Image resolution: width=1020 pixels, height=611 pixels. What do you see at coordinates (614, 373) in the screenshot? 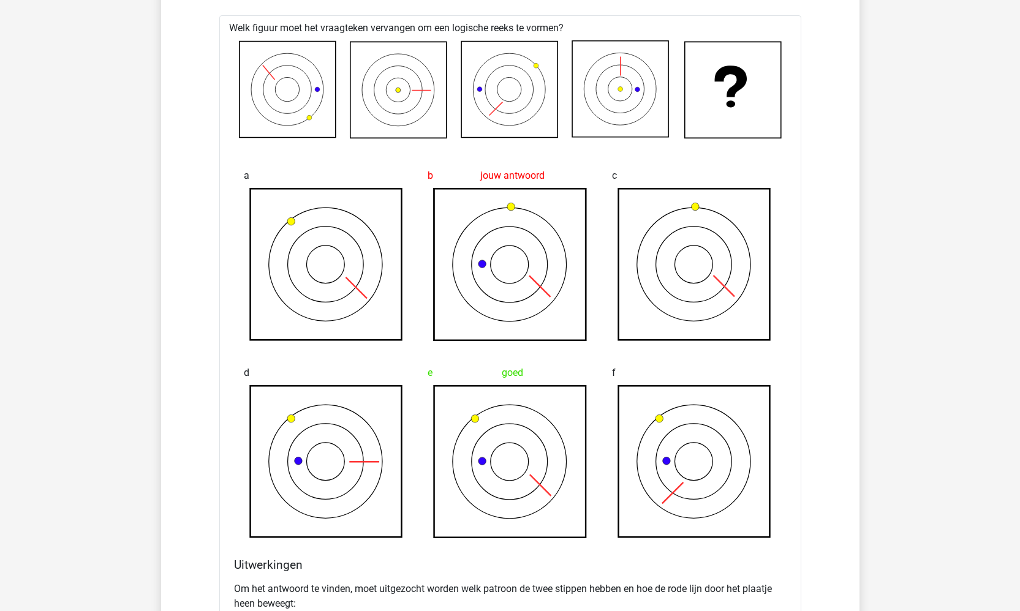
I see `span: f` at bounding box center [614, 373].